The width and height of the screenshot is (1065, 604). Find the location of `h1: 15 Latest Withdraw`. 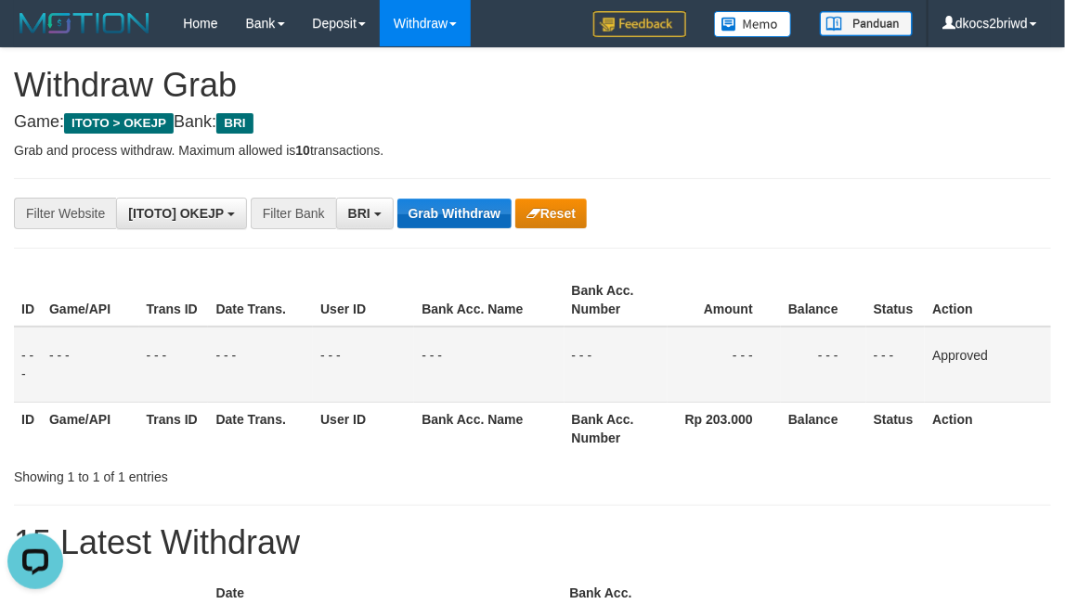

h1: 15 Latest Withdraw is located at coordinates (532, 543).